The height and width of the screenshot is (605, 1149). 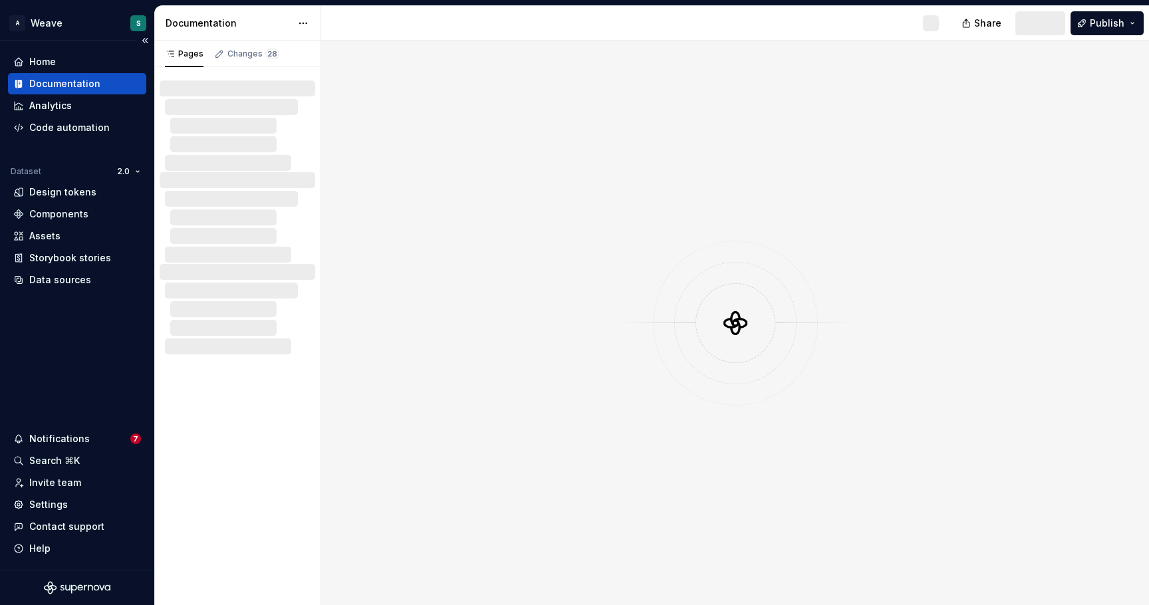 What do you see at coordinates (988, 23) in the screenshot?
I see `span: Share` at bounding box center [988, 23].